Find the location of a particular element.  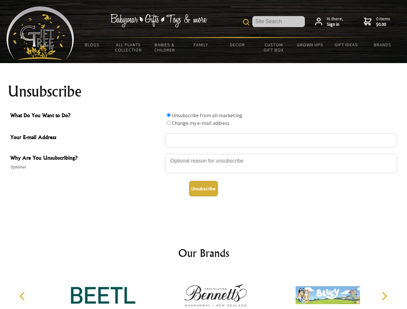

span: What Do You Want to Do? is located at coordinates (86, 116).